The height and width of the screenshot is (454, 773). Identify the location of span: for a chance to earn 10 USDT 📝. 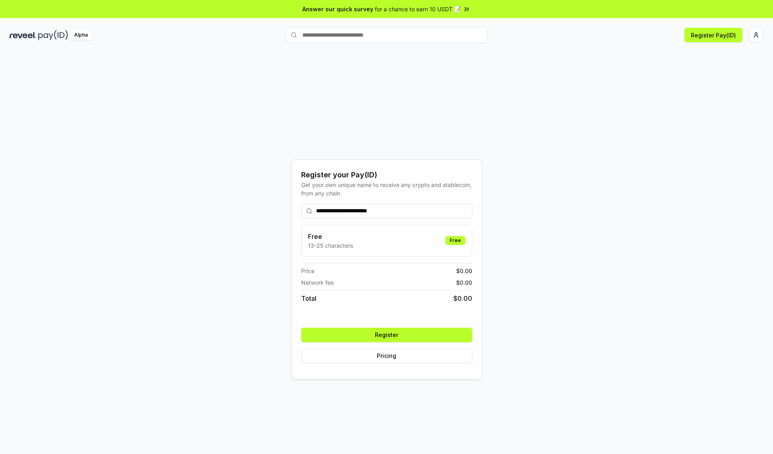
(418, 9).